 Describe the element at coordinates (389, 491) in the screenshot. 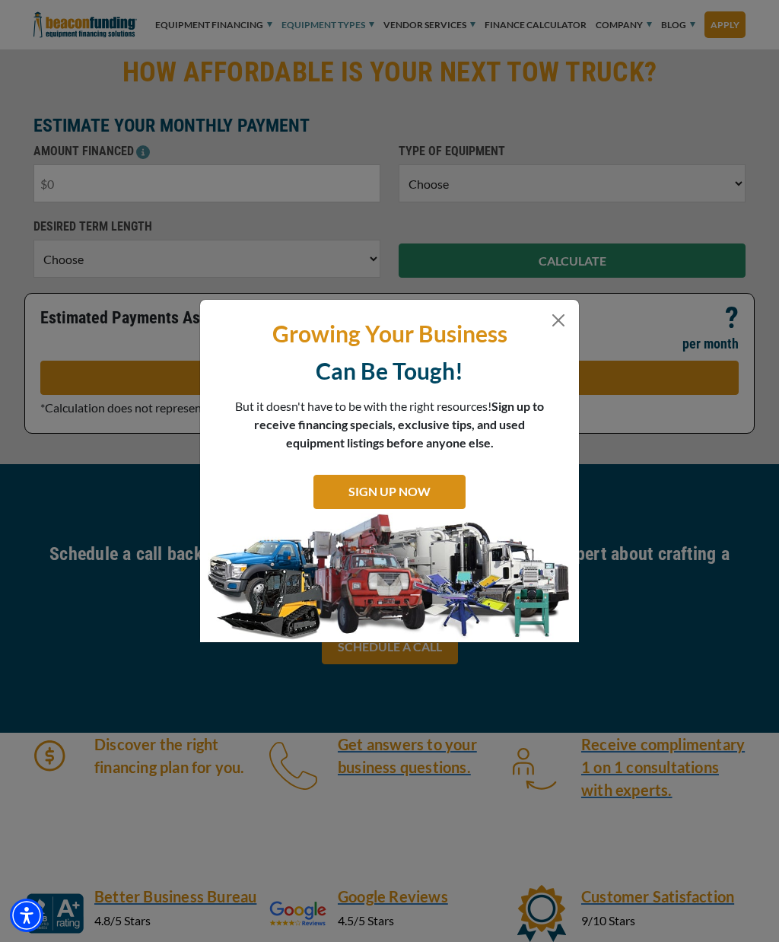

I see `a: SIGN UP NOW` at that location.